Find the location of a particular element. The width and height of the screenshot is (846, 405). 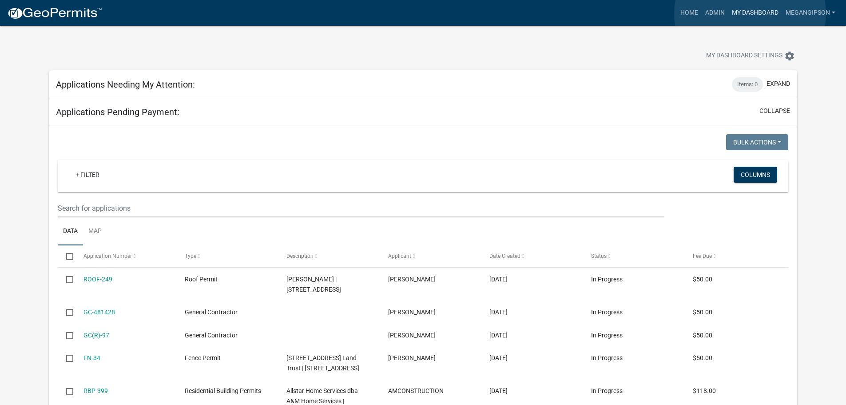

a: FN-34 is located at coordinates (92, 358).